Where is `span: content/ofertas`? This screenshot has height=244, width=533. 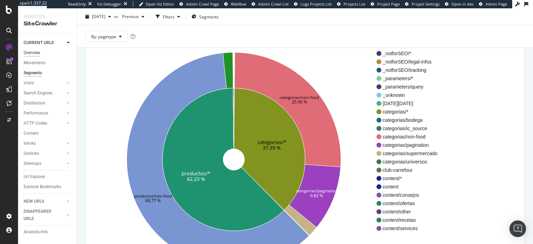 span: content/ofertas is located at coordinates (410, 203).